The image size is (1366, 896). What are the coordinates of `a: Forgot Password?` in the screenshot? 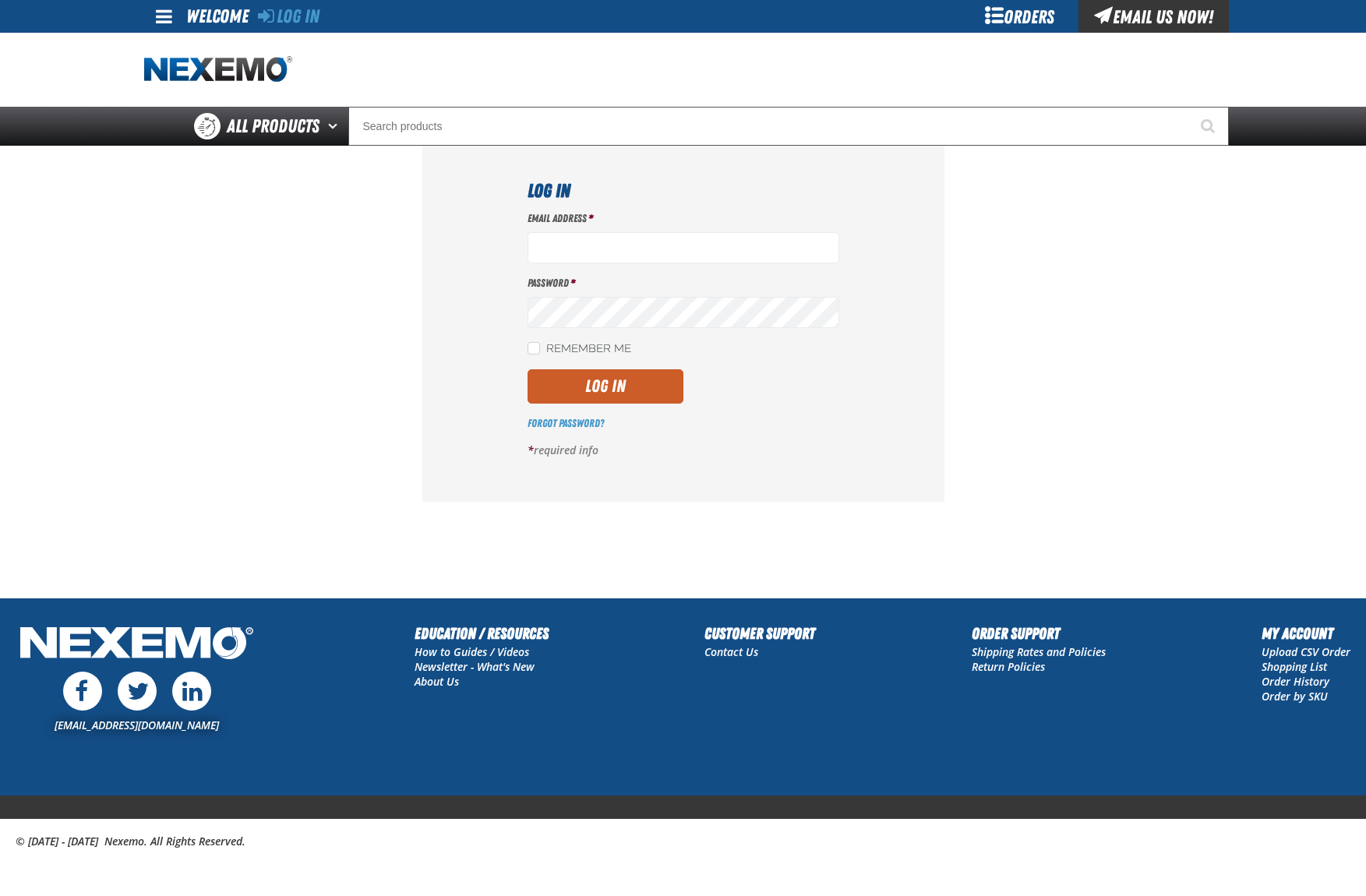 It's located at (566, 423).